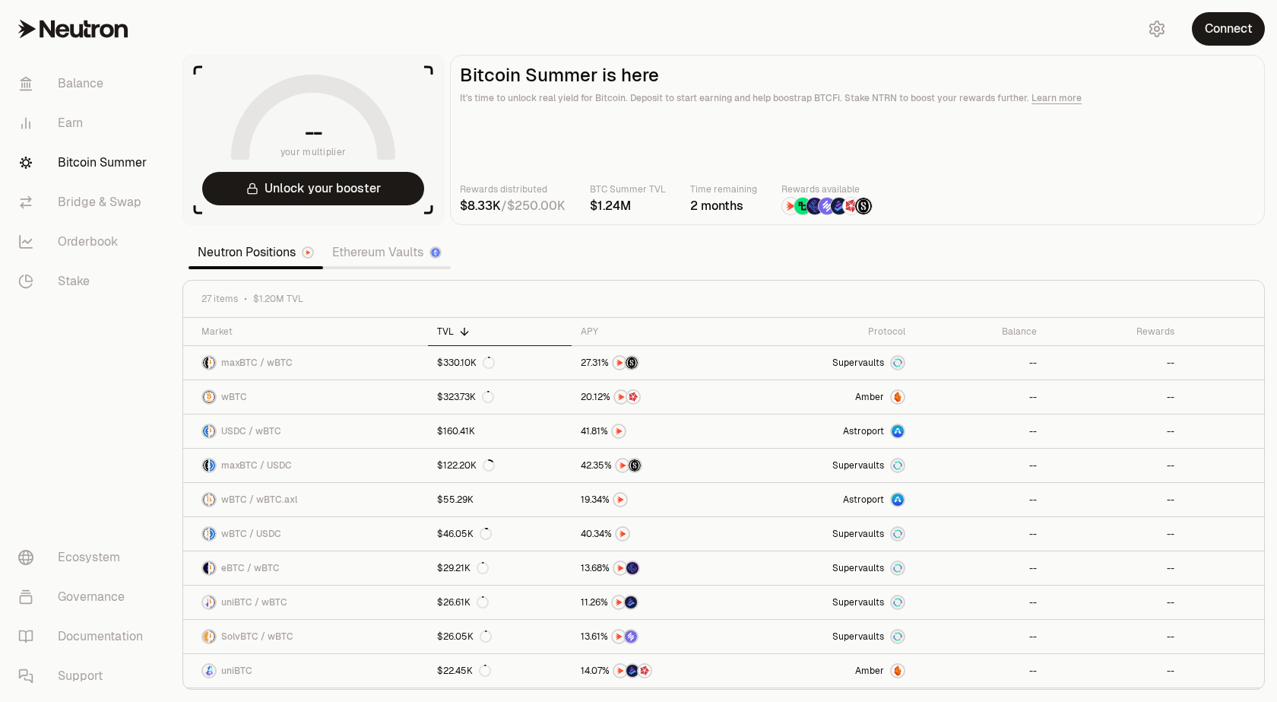 This screenshot has width=1277, height=702. Describe the element at coordinates (306, 500) in the screenshot. I see `a: wBTC LogowBTC.axl LogowBTC / wBTC.axl` at that location.